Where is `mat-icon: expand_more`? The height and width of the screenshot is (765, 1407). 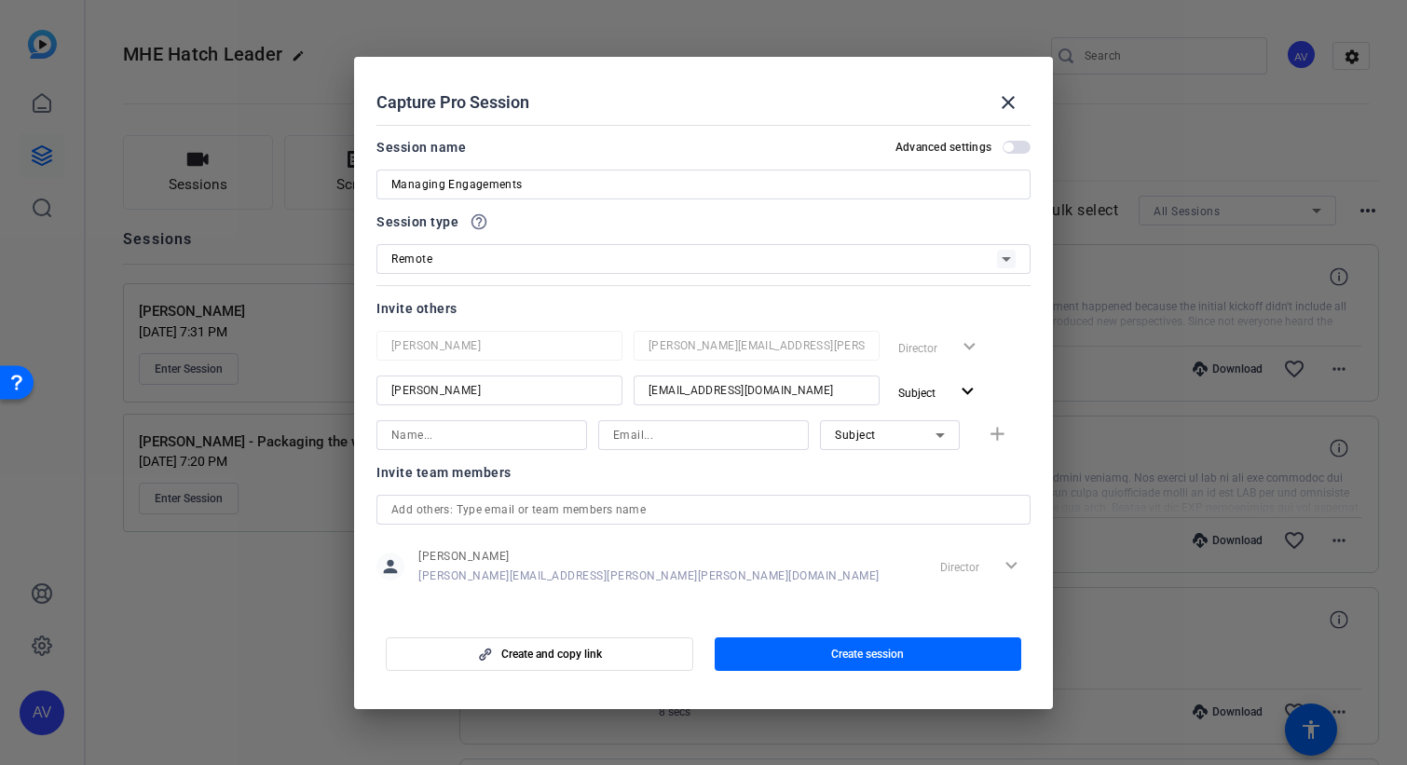
mat-icon: expand_more is located at coordinates (967, 391).